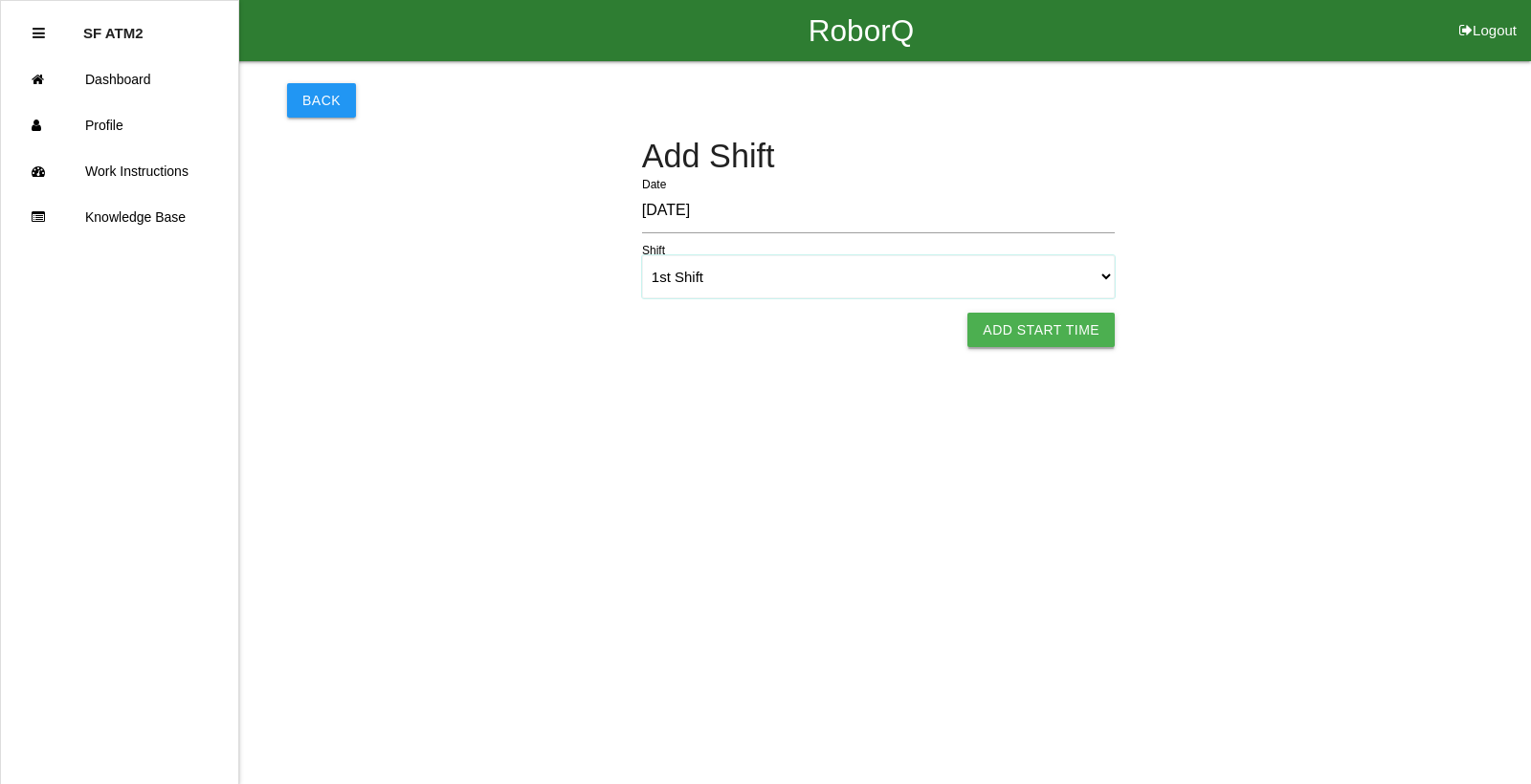 This screenshot has height=784, width=1531. I want to click on div: Close, so click(38, 34).